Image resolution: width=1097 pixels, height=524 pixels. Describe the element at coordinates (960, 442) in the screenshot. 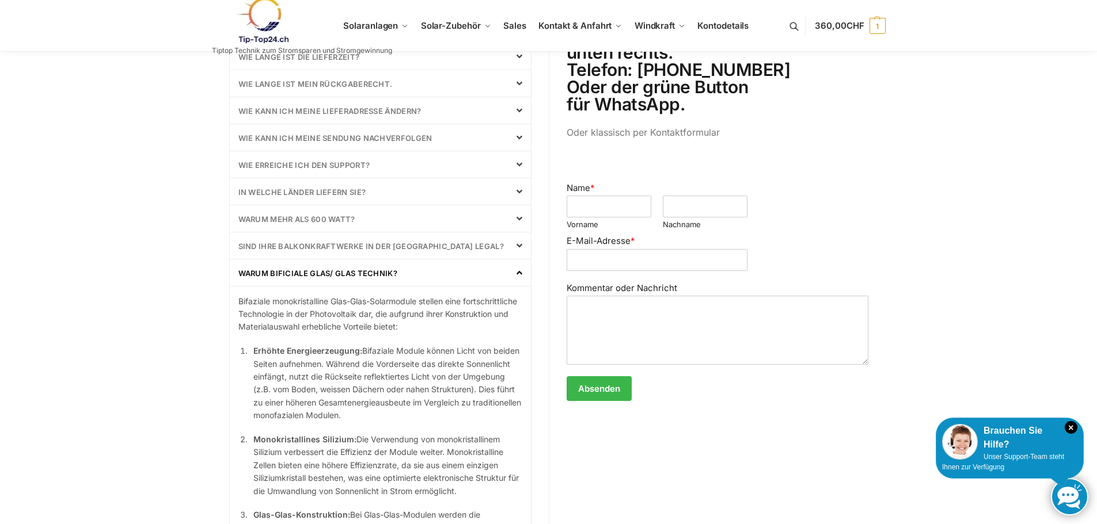

I see `img: Customer service` at that location.